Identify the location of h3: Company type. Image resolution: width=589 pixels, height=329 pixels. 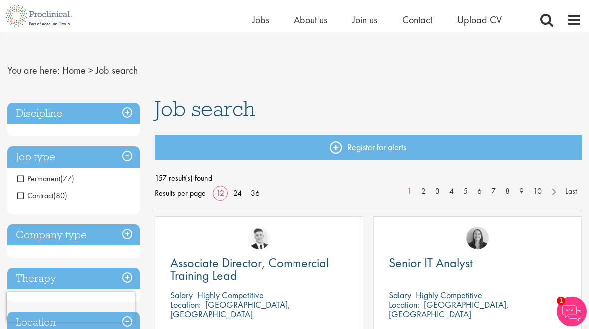
(73, 235).